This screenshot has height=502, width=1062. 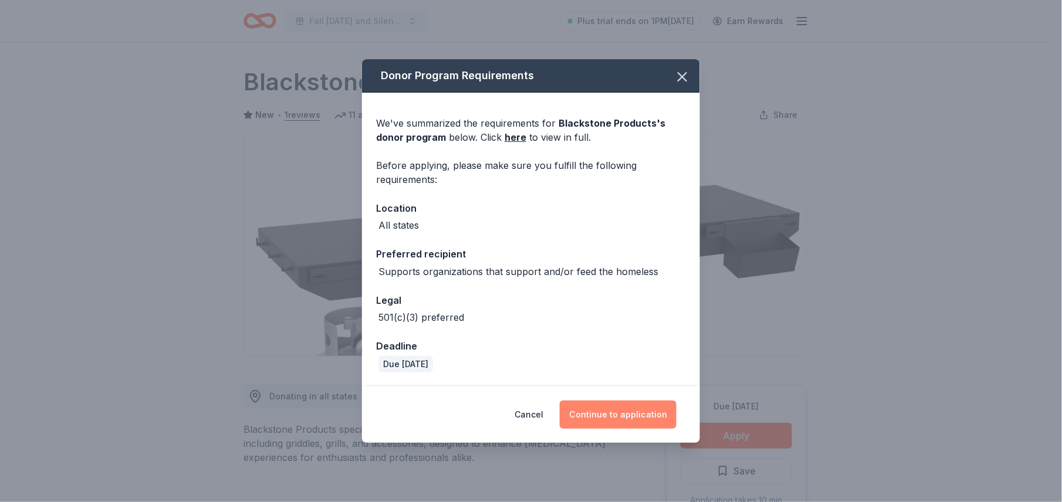 What do you see at coordinates (531, 300) in the screenshot?
I see `div: Legal` at bounding box center [531, 300].